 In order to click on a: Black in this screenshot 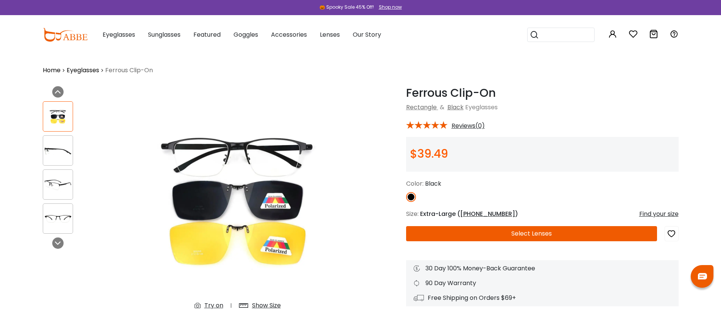, I will do `click(455, 107)`.